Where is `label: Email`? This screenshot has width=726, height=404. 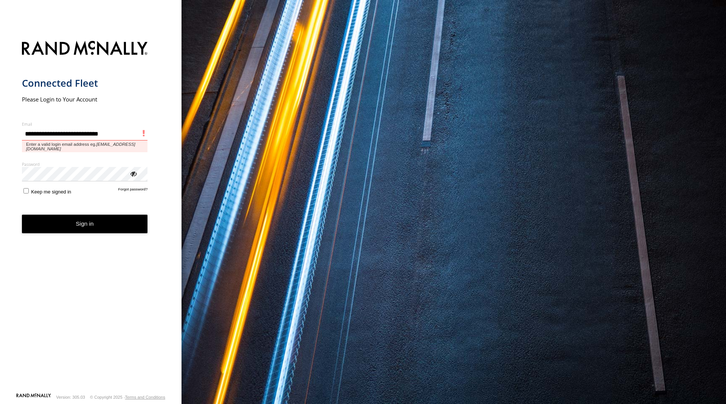 label: Email is located at coordinates (85, 124).